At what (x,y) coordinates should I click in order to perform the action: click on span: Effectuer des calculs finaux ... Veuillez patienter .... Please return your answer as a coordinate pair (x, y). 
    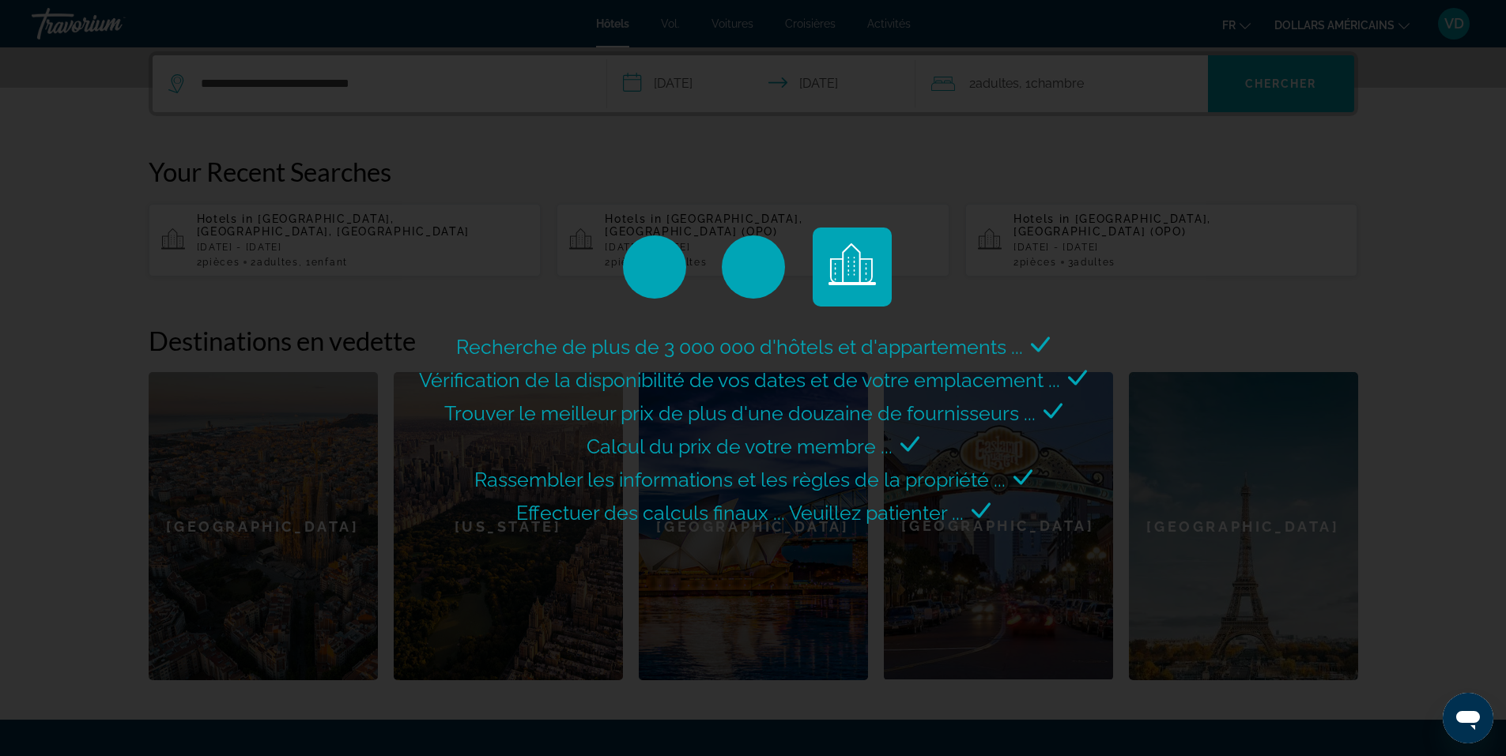
    Looking at the image, I should click on (740, 513).